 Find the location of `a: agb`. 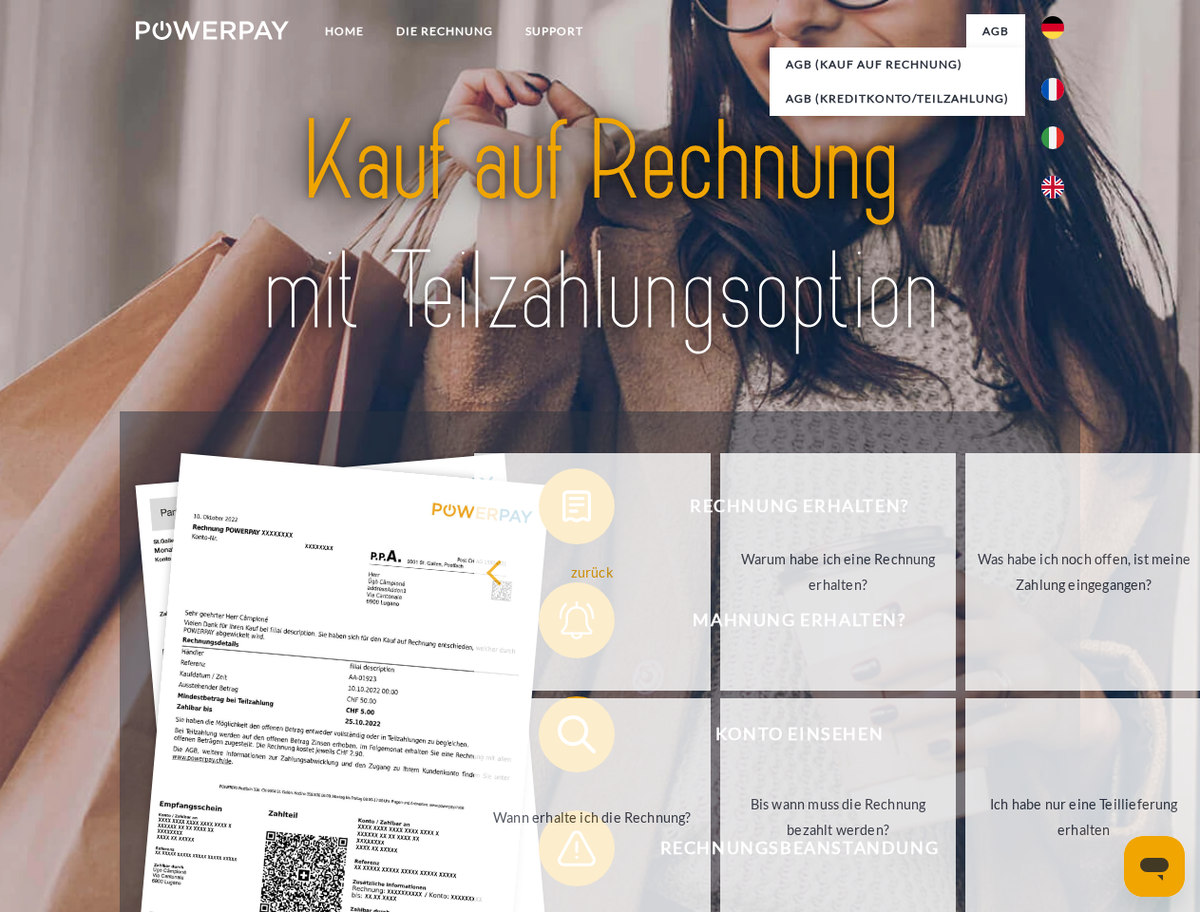

a: agb is located at coordinates (996, 31).